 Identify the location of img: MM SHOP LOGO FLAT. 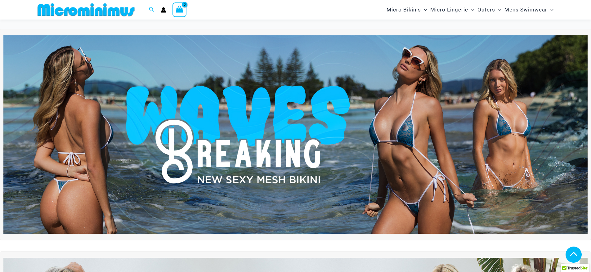
(86, 10).